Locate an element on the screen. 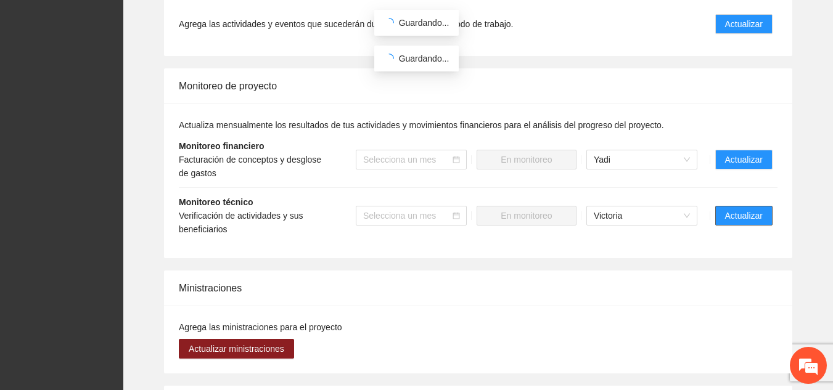 The height and width of the screenshot is (390, 833). div: Chatee con nosotros ahora is located at coordinates (136, 71).